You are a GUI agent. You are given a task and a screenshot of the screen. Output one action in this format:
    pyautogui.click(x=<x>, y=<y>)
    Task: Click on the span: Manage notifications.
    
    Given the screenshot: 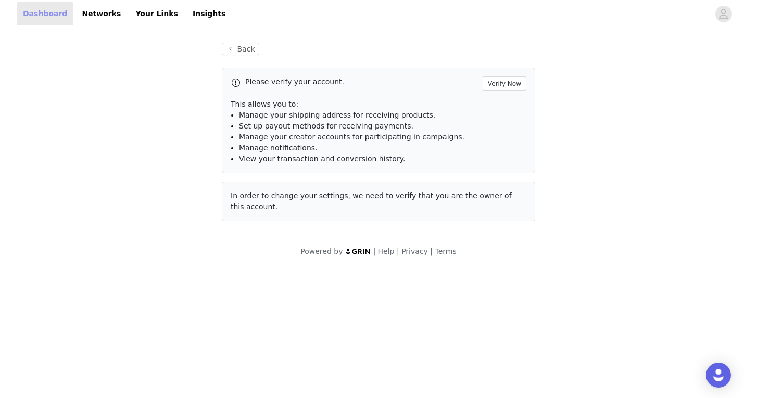 What is the action you would take?
    pyautogui.click(x=278, y=148)
    